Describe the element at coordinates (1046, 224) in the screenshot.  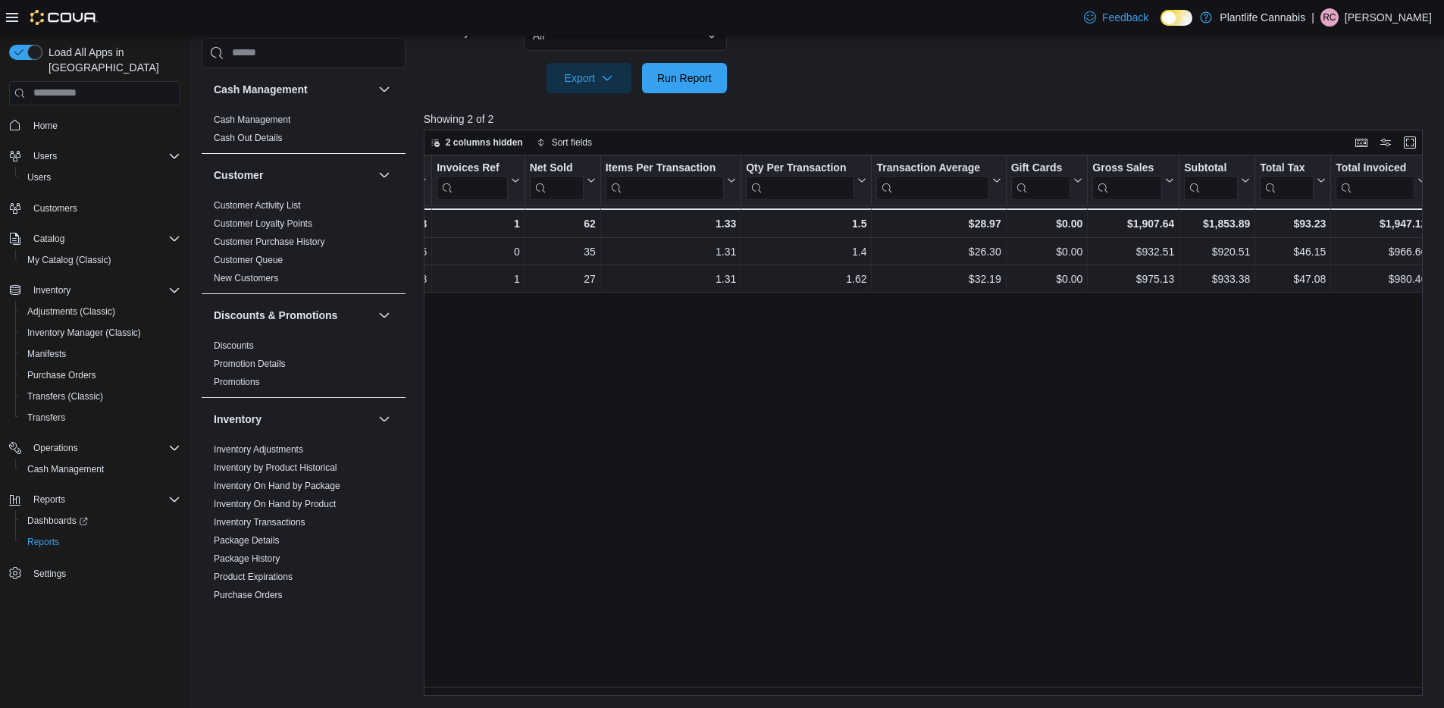
I see `div: $0.00` at that location.